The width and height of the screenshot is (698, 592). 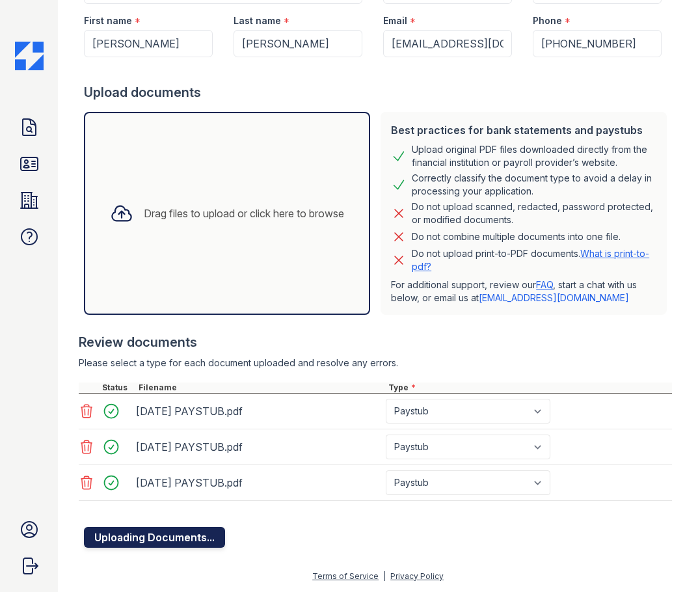 I want to click on label: Phone, so click(x=547, y=21).